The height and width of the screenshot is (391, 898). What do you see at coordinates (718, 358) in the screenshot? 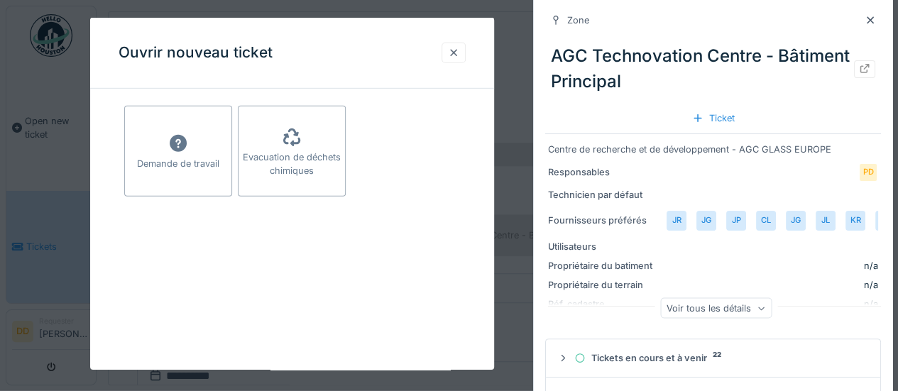
I see `div: Tickets en cours et à venir` at bounding box center [718, 358].